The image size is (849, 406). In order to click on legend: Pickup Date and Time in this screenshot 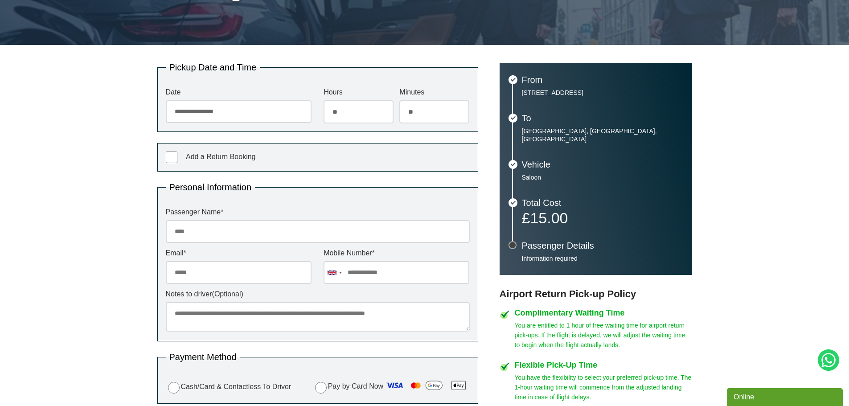, I will do `click(213, 67)`.